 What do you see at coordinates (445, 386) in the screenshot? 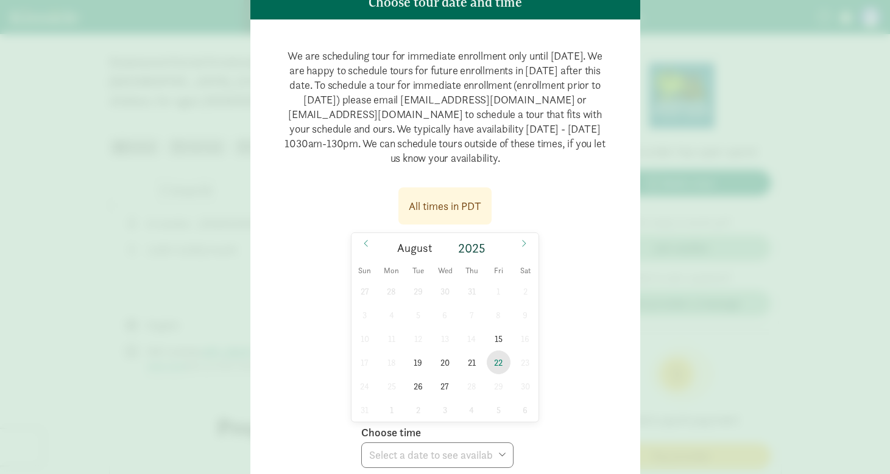
I see `span: August 27, 2025` at bounding box center [445, 386].